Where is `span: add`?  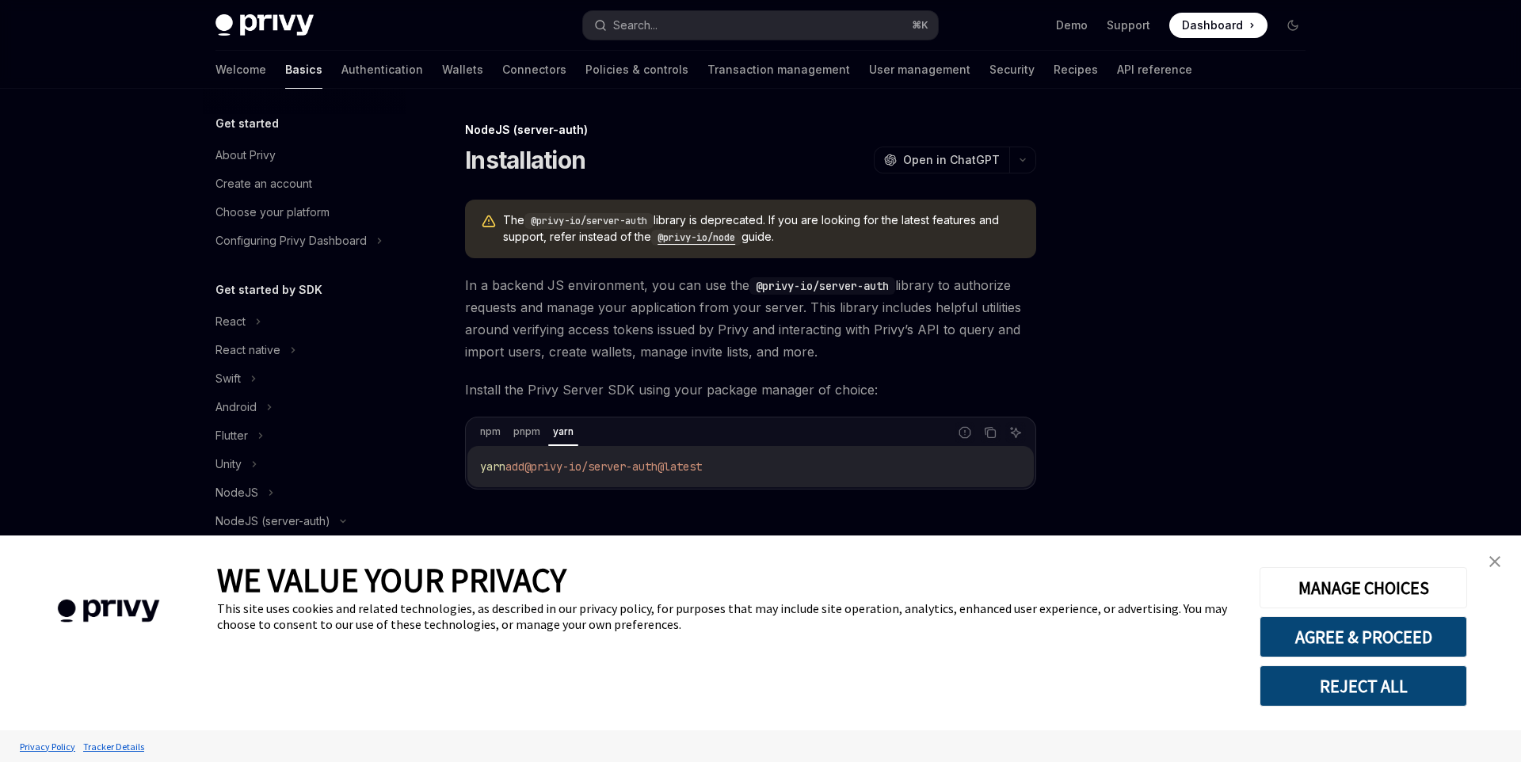 span: add is located at coordinates (515, 467).